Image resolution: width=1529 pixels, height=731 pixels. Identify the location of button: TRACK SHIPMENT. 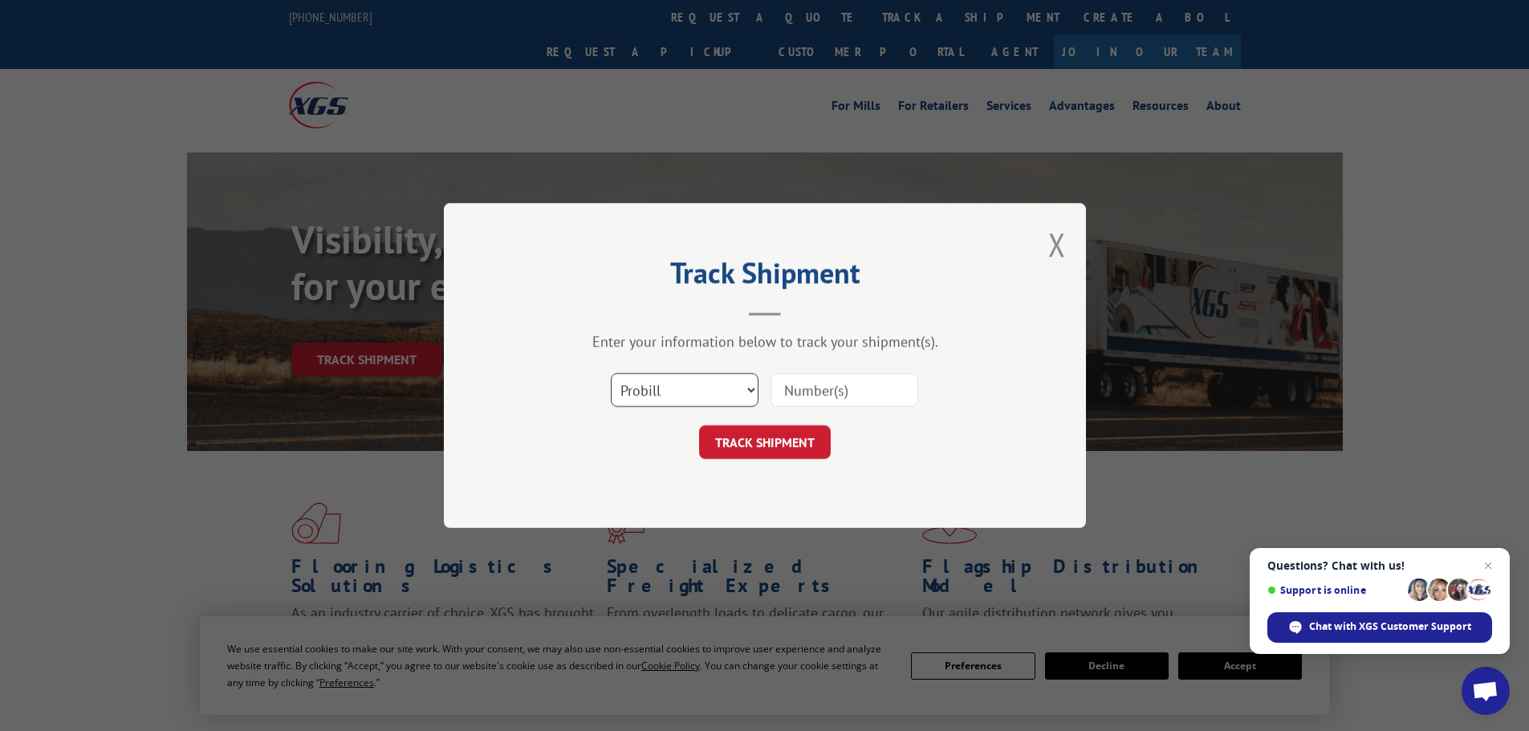
(765, 442).